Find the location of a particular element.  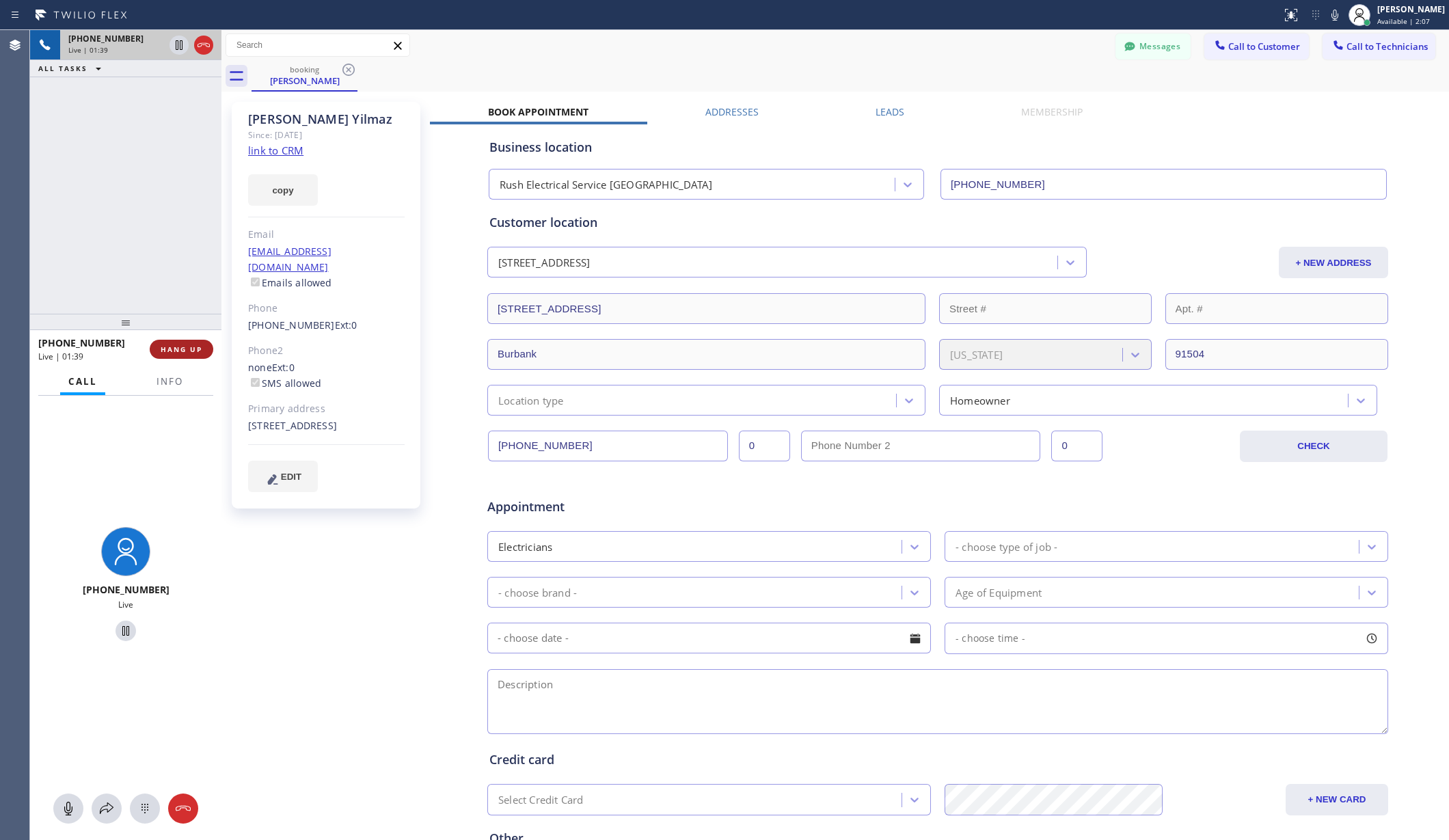

span: ALL TASKS is located at coordinates (63, 68).